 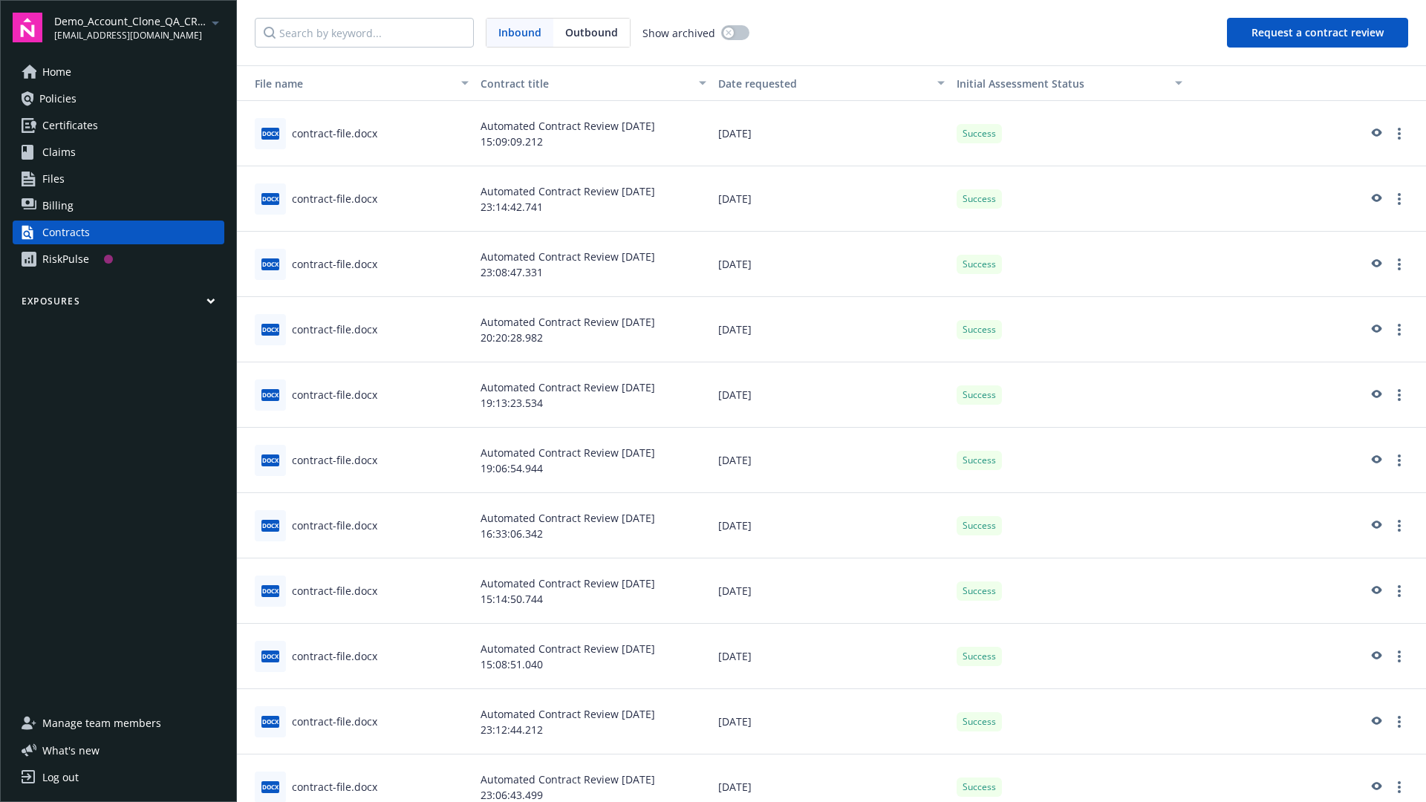 I want to click on span: What ' s new, so click(x=71, y=750).